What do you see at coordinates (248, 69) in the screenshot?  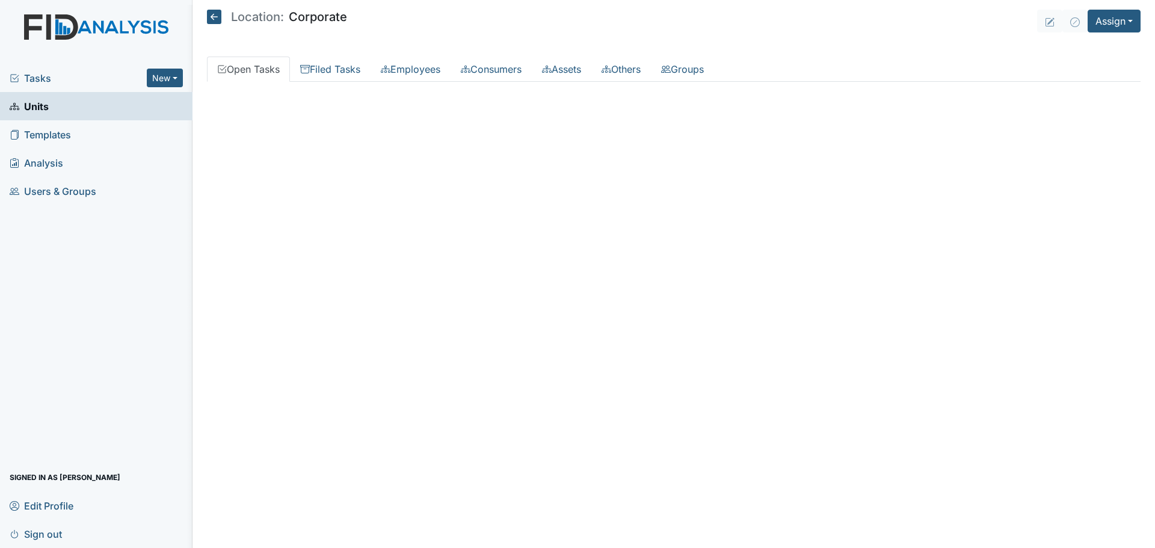 I see `a: Open Tasks` at bounding box center [248, 69].